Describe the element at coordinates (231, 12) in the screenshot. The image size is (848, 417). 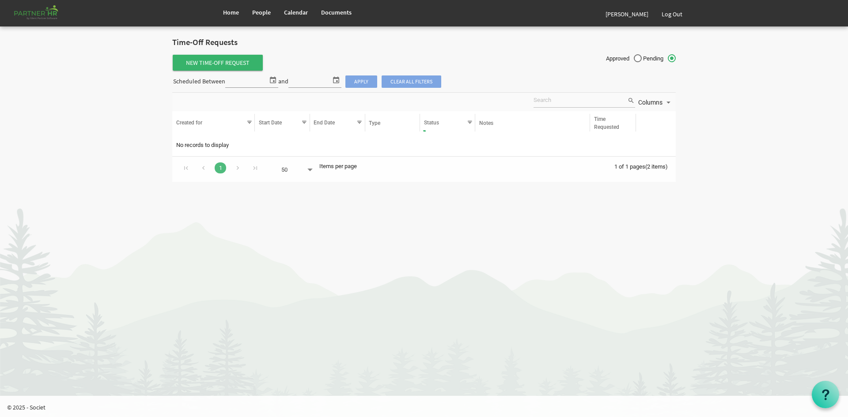
I see `span: Home` at that location.